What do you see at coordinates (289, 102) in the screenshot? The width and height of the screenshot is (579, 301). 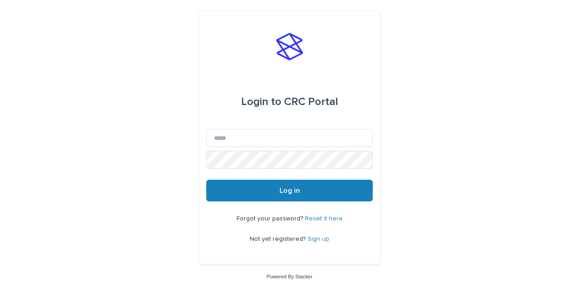 I see `div: CRC Portal` at bounding box center [289, 102].